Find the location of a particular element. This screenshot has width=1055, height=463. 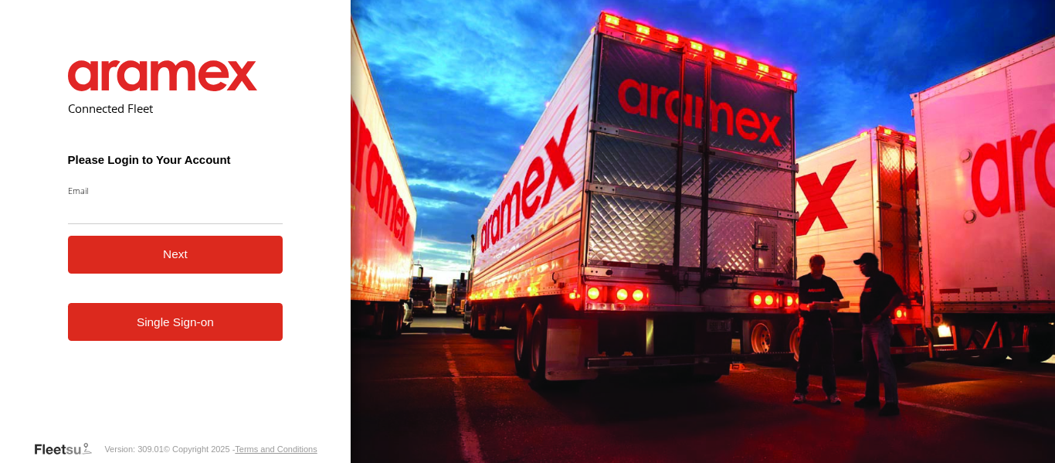

h3: Please Login to Your Account is located at coordinates (175, 159).